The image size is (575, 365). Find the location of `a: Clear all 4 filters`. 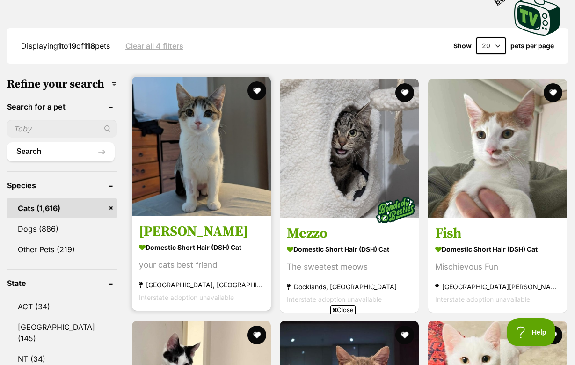

a: Clear all 4 filters is located at coordinates (155, 46).